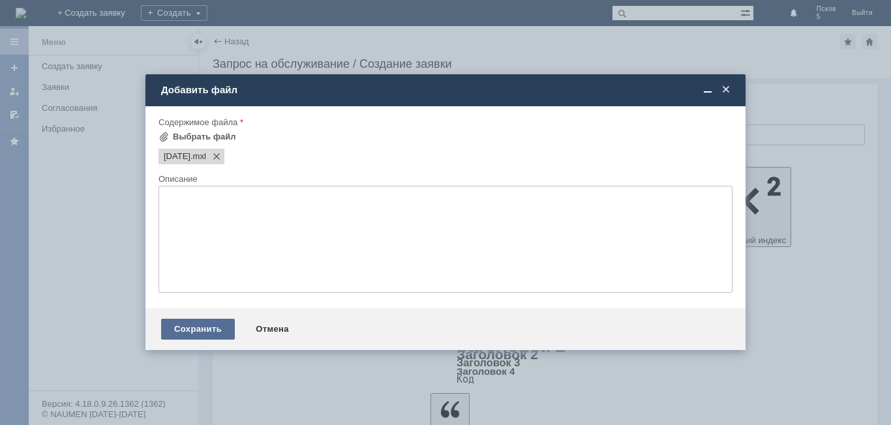 This screenshot has width=891, height=425. I want to click on span: Свернуть (Ctrl + M), so click(708, 90).